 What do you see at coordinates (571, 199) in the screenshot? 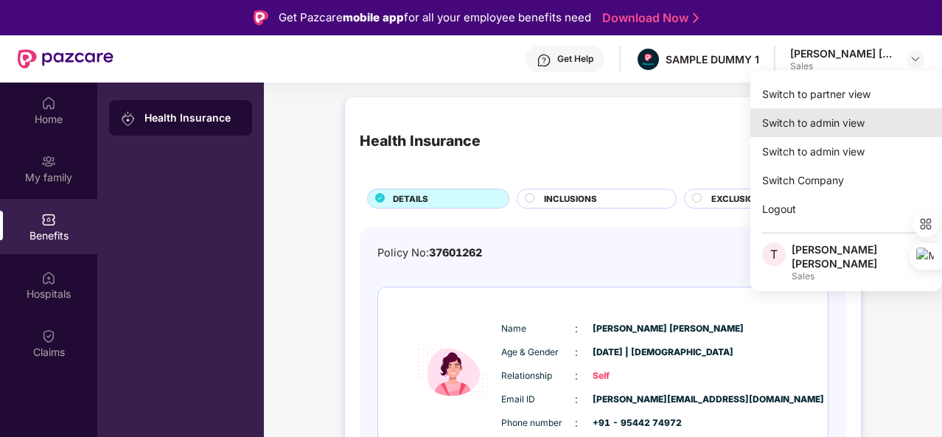
I see `span: INCLUSIONS` at bounding box center [571, 199].